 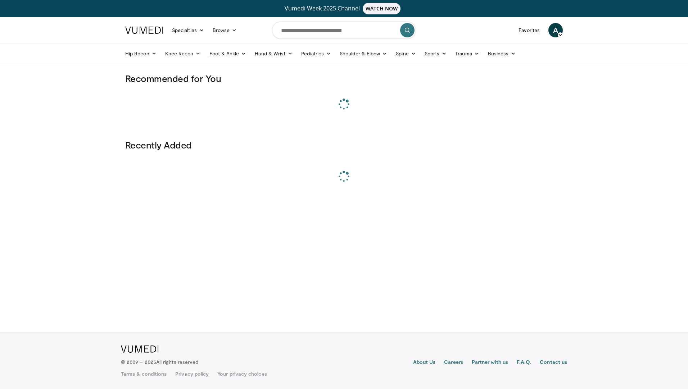 What do you see at coordinates (529, 30) in the screenshot?
I see `a: Favorites` at bounding box center [529, 30].